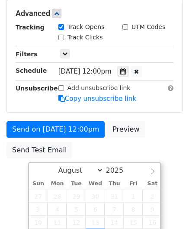 The height and width of the screenshot is (229, 189). What do you see at coordinates (31, 70) in the screenshot?
I see `strong: Schedule` at bounding box center [31, 70].